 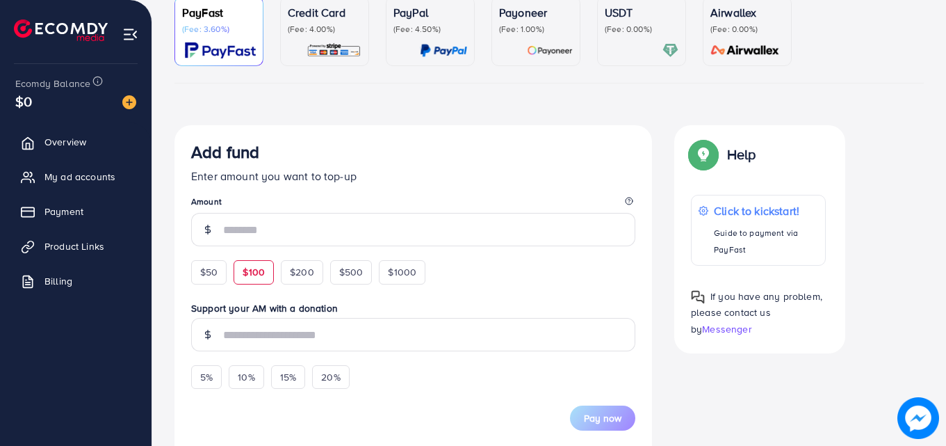 I want to click on a: Payment, so click(x=76, y=211).